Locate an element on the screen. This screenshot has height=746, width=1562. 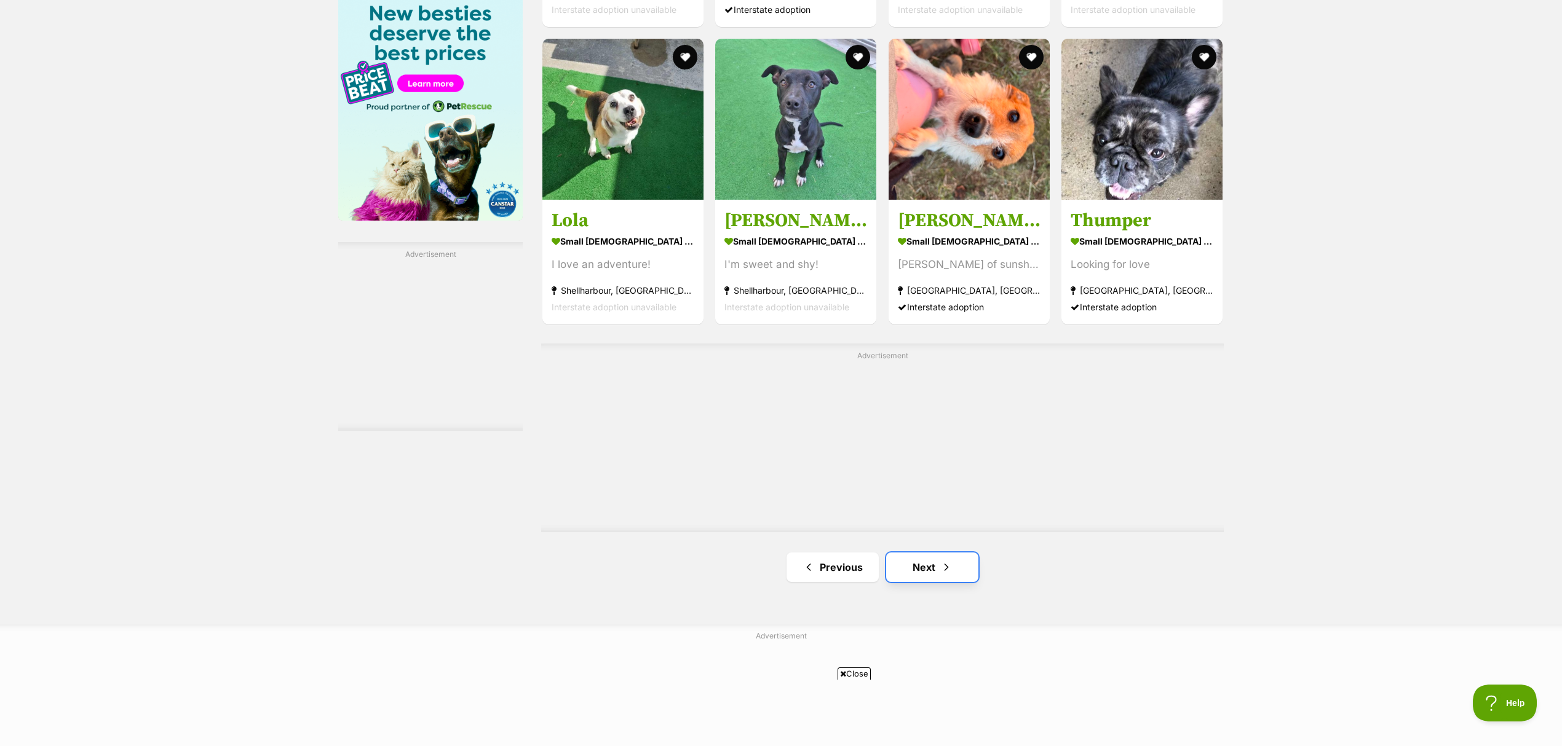
a: Next page is located at coordinates (932, 567).